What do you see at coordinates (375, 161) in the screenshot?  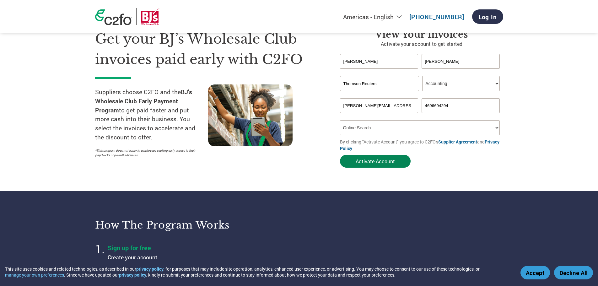 I see `button: Activate Account` at bounding box center [375, 161].